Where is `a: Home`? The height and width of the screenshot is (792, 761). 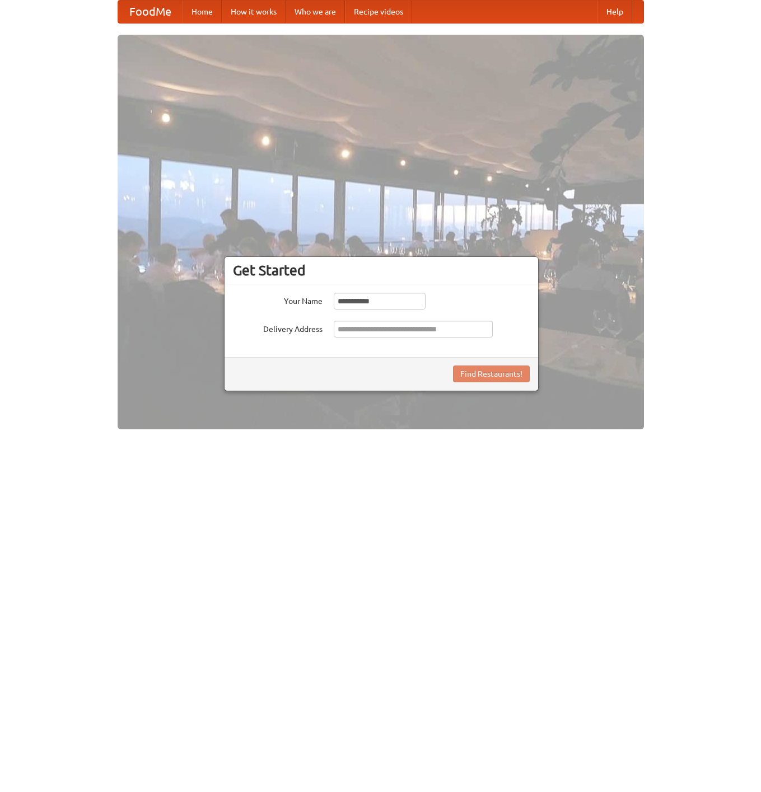
a: Home is located at coordinates (202, 12).